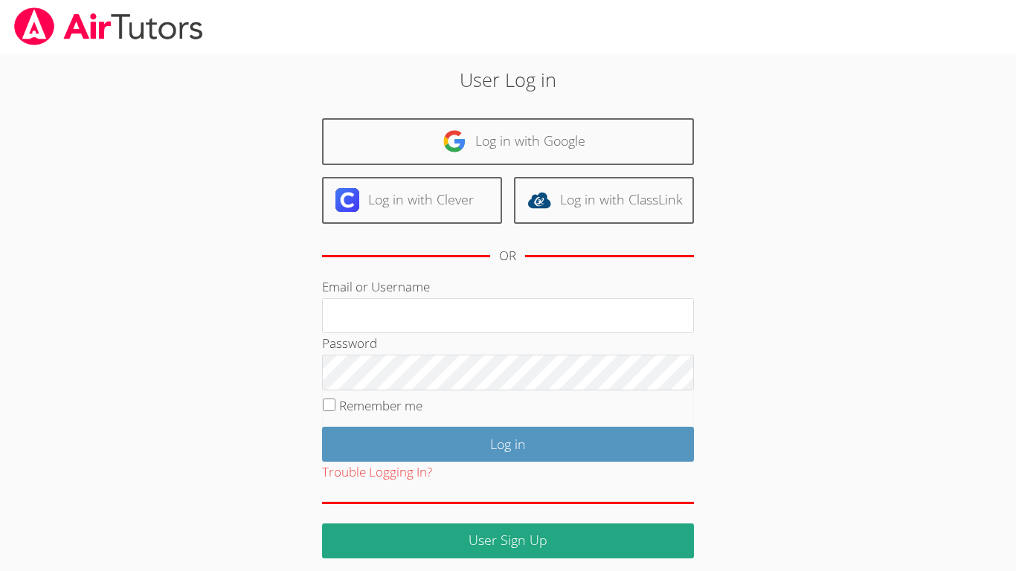 The image size is (1016, 571). Describe the element at coordinates (350, 343) in the screenshot. I see `label: Password` at that location.